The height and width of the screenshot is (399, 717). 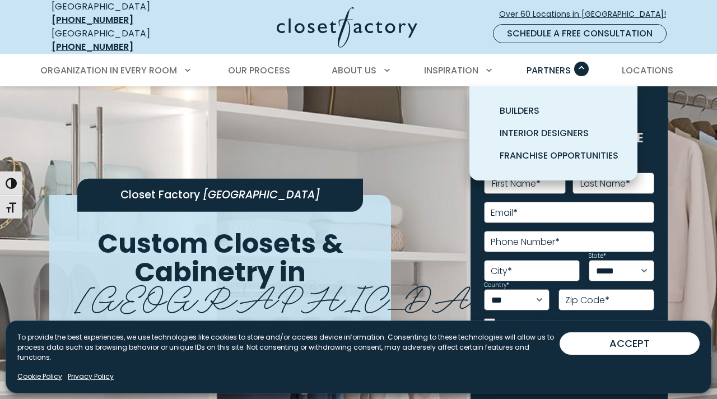 What do you see at coordinates (630, 344) in the screenshot?
I see `button: ACCEPT` at bounding box center [630, 344].